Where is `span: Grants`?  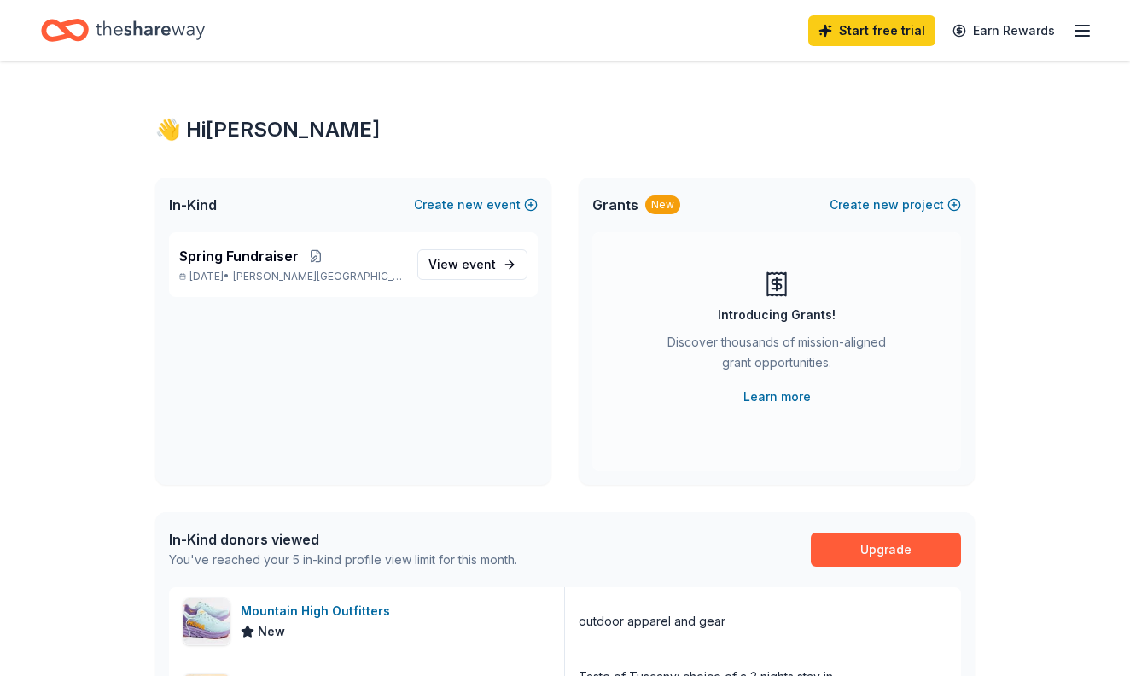
span: Grants is located at coordinates (615, 205).